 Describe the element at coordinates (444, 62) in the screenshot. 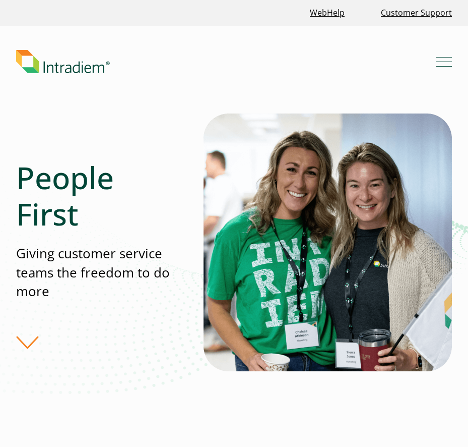

I see `button: Mobile Navigation Button` at that location.